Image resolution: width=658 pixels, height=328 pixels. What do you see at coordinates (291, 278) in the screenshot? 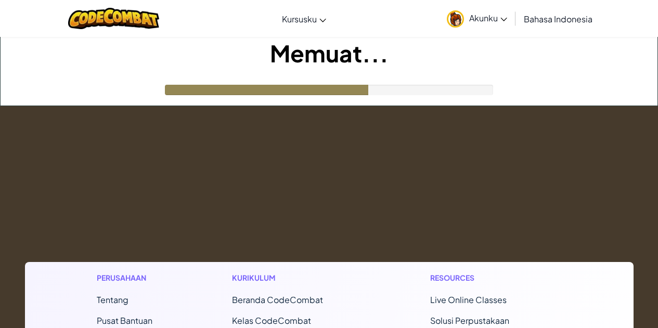
I see `h1: Kurikulum` at bounding box center [291, 278].